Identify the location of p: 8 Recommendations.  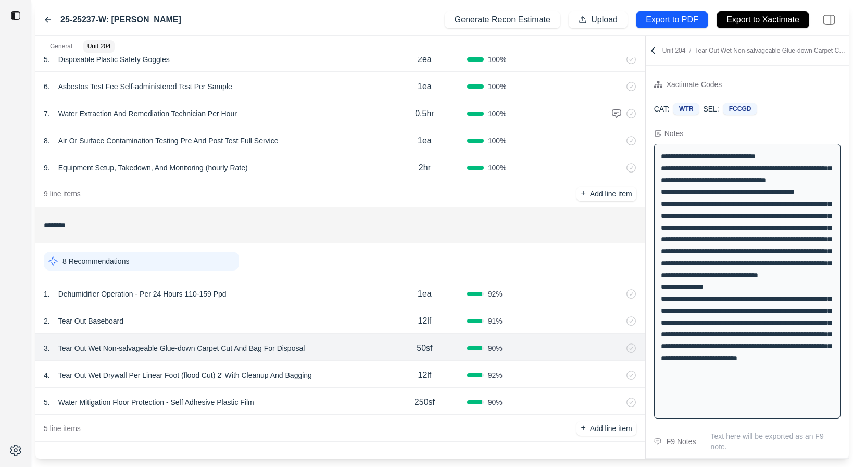
(96, 261).